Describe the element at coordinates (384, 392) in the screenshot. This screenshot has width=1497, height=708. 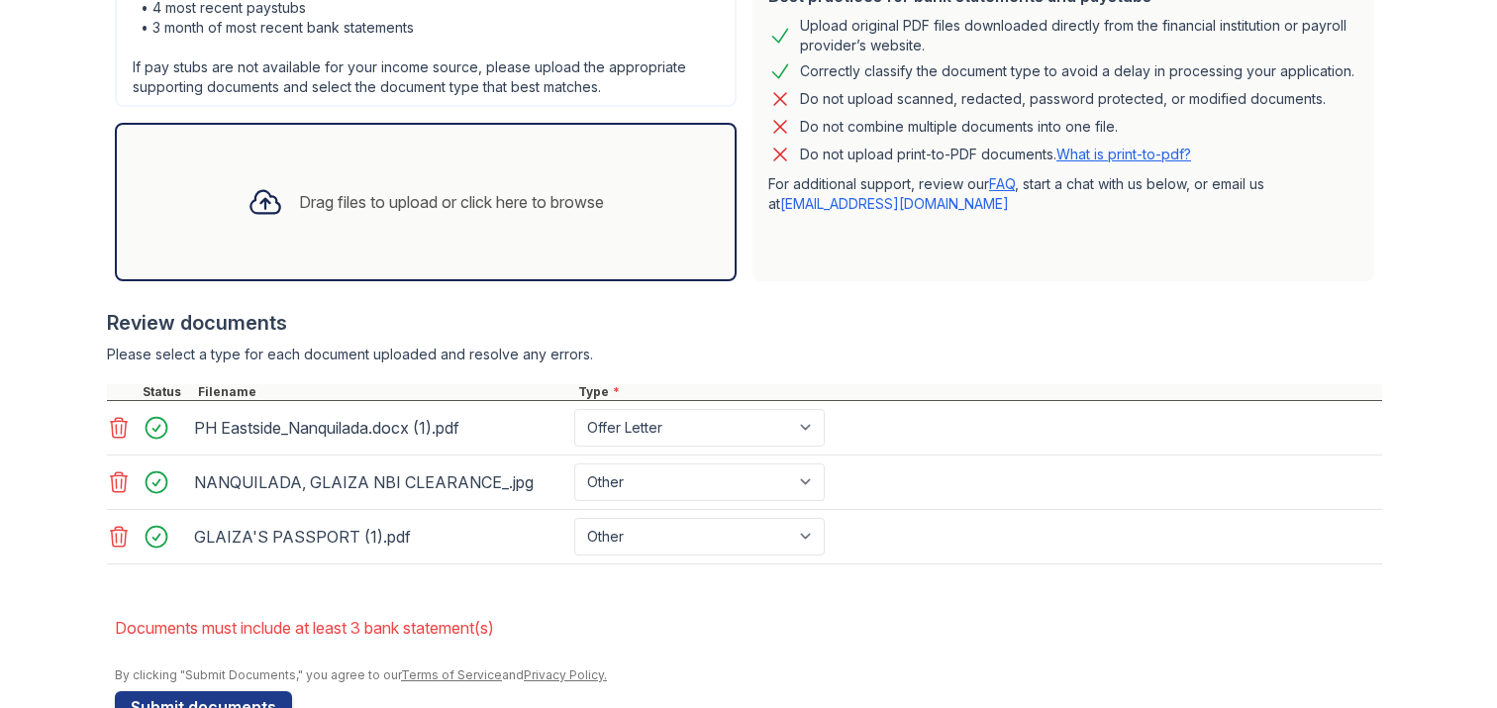
I see `div: Filename` at that location.